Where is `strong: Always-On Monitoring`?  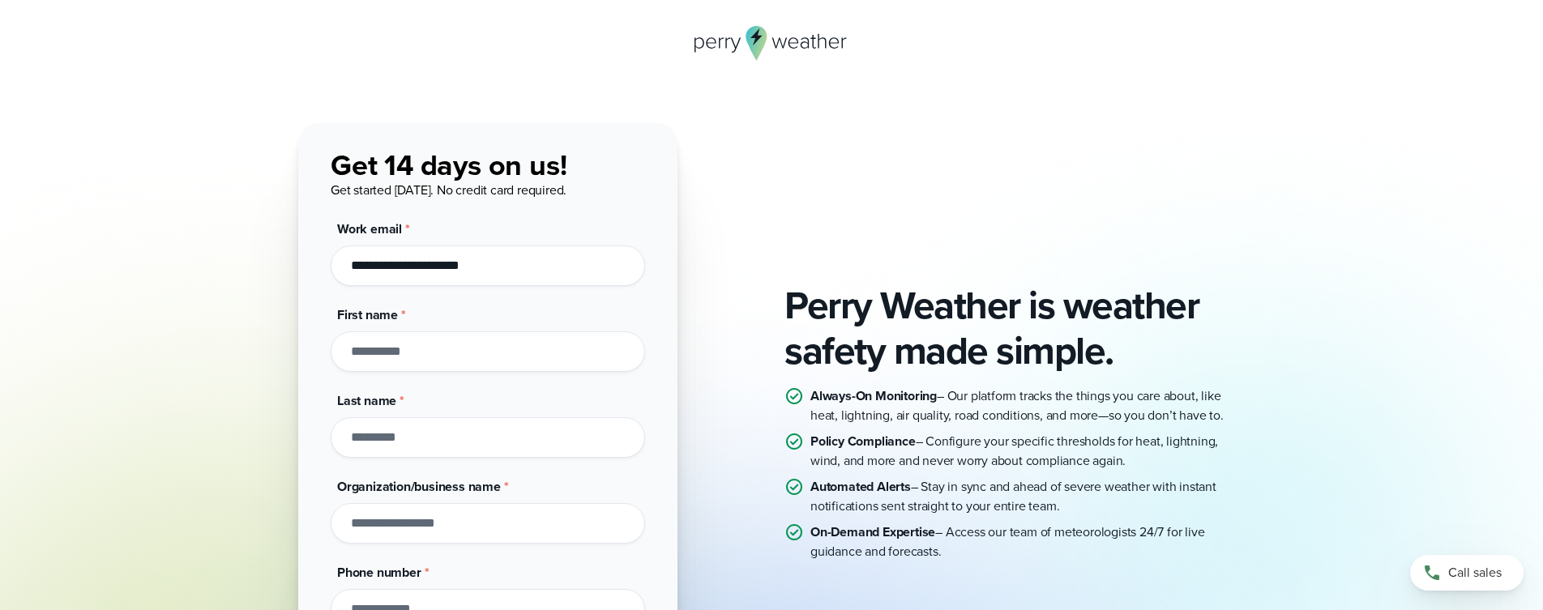
strong: Always-On Monitoring is located at coordinates (873, 395).